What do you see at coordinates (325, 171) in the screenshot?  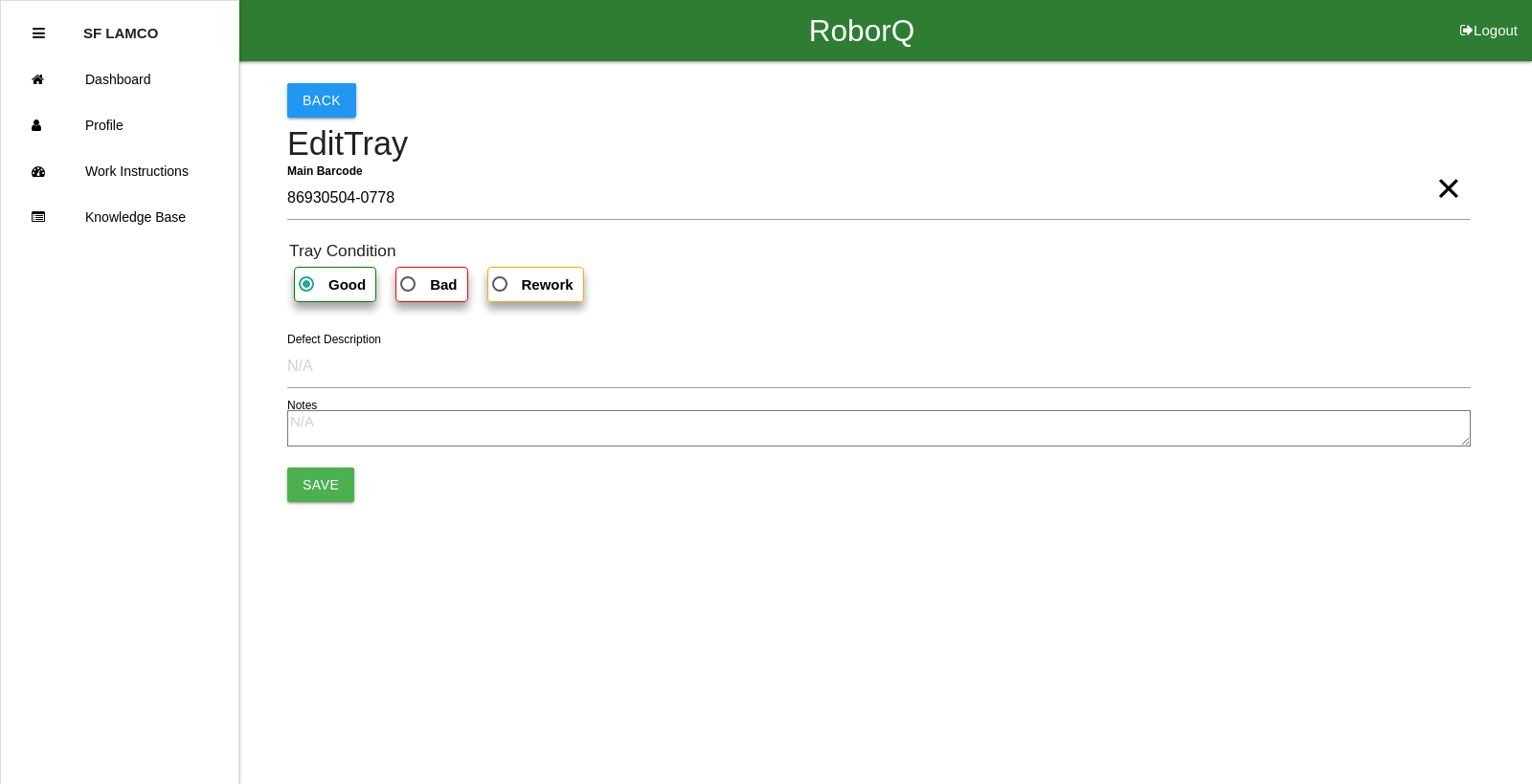 I see `b: Main Barcode` at bounding box center [325, 171].